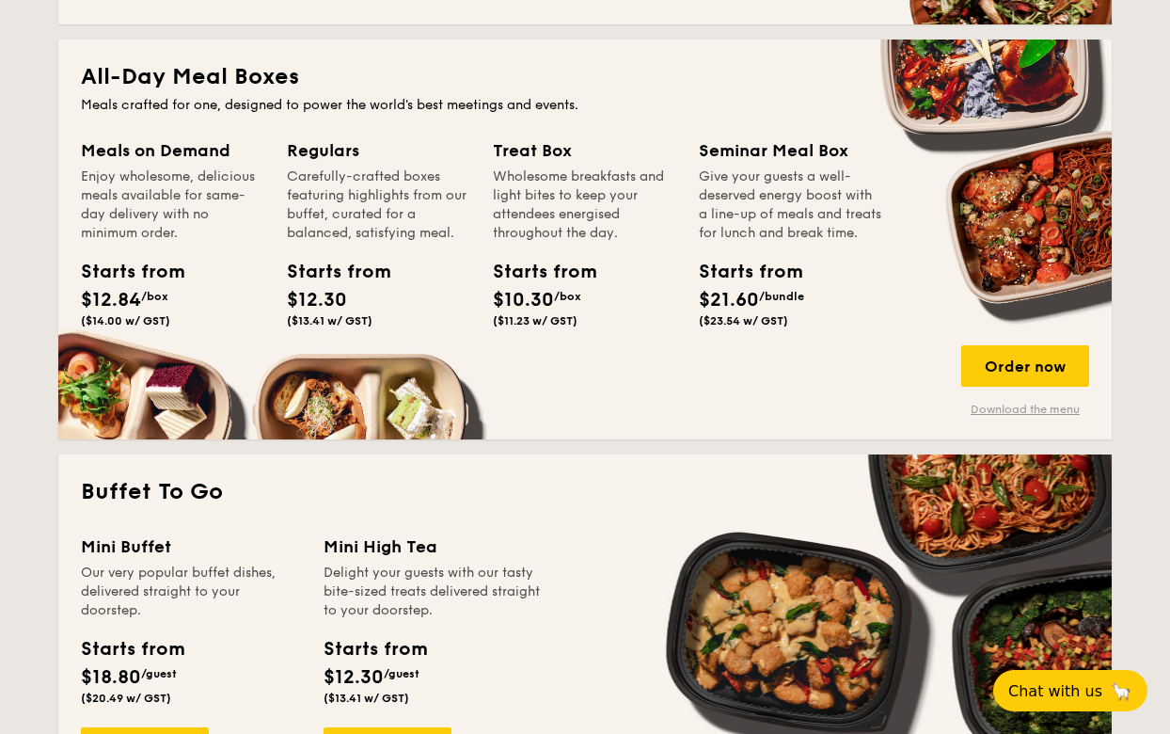 Image resolution: width=1170 pixels, height=734 pixels. What do you see at coordinates (782, 296) in the screenshot?
I see `span: /bundle` at bounding box center [782, 296].